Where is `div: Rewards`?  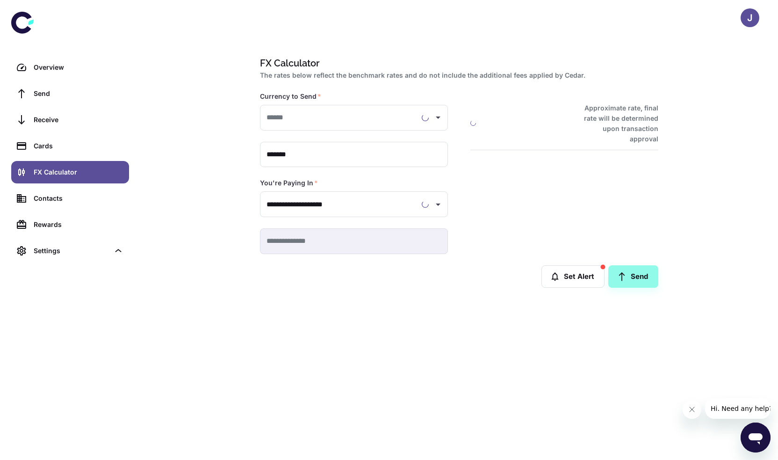 div: Rewards is located at coordinates (79, 225).